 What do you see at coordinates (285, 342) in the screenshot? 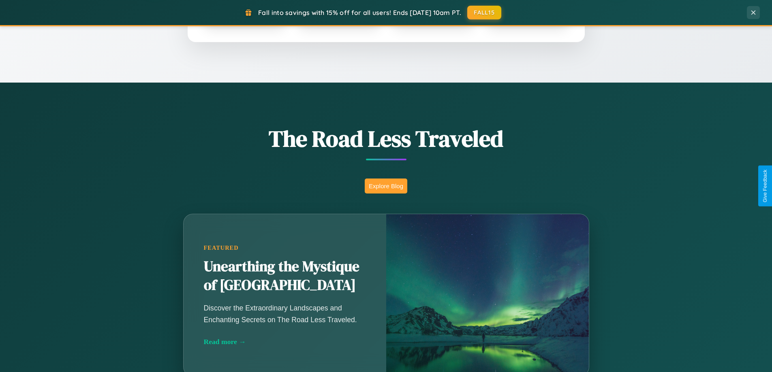
I see `div: Read more →` at bounding box center [285, 342].